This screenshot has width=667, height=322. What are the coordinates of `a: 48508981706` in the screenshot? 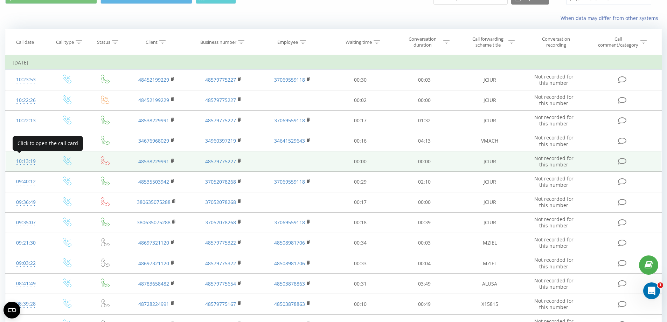 It's located at (290, 242).